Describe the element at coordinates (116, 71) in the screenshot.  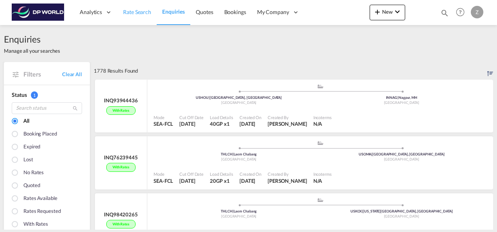
I see `div: 1778 Results Found` at that location.